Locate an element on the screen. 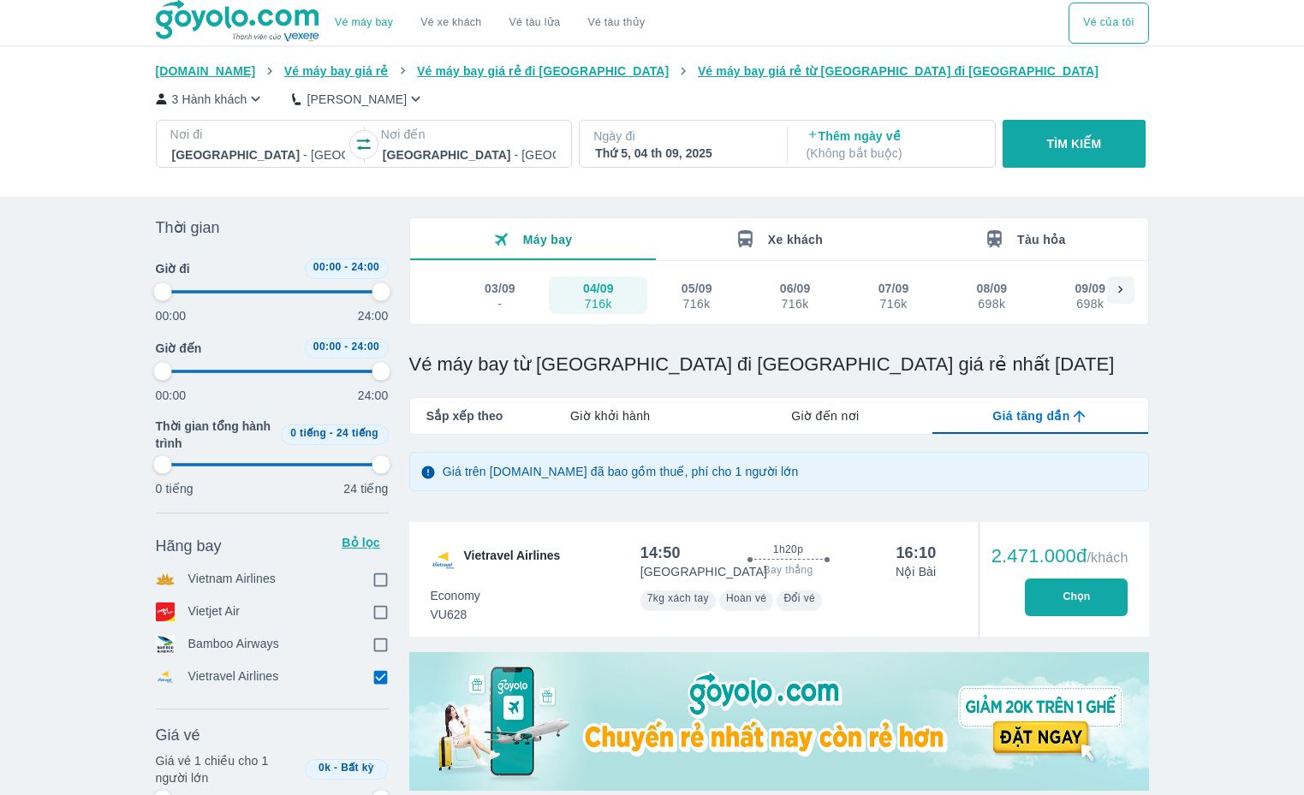 This screenshot has height=795, width=1304. span: /khách is located at coordinates (1107, 557).